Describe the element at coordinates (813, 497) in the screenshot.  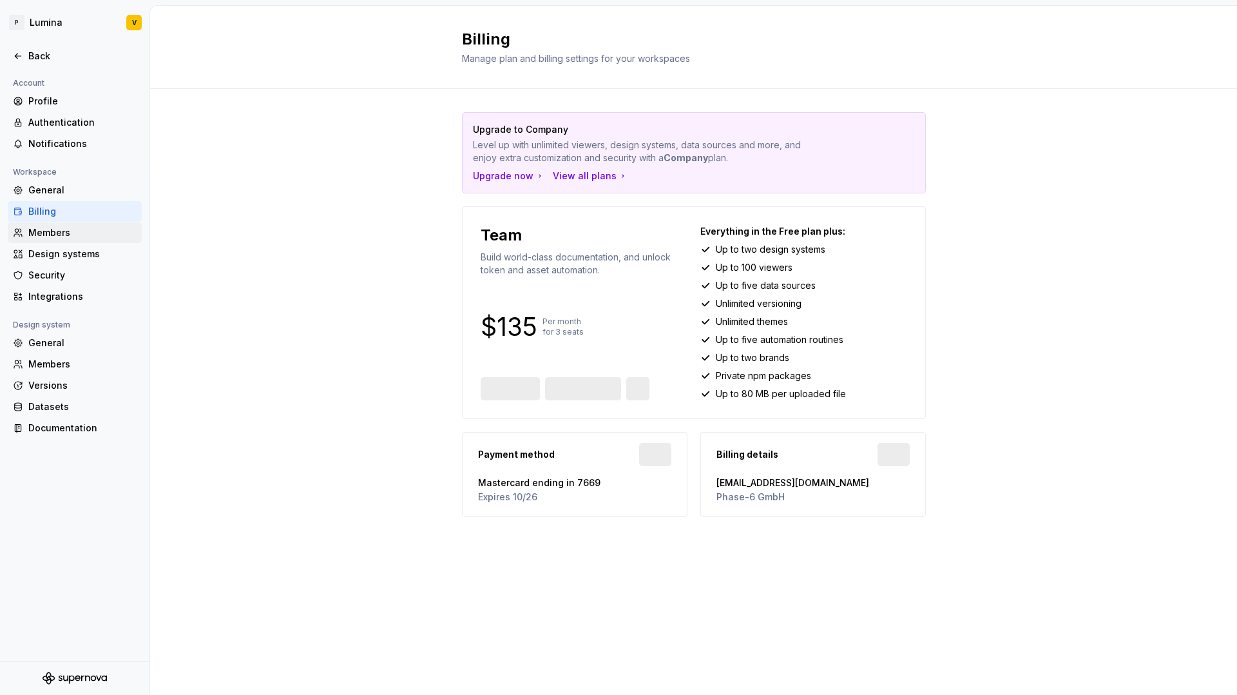
I see `span: Phase-6 GmbH` at that location.